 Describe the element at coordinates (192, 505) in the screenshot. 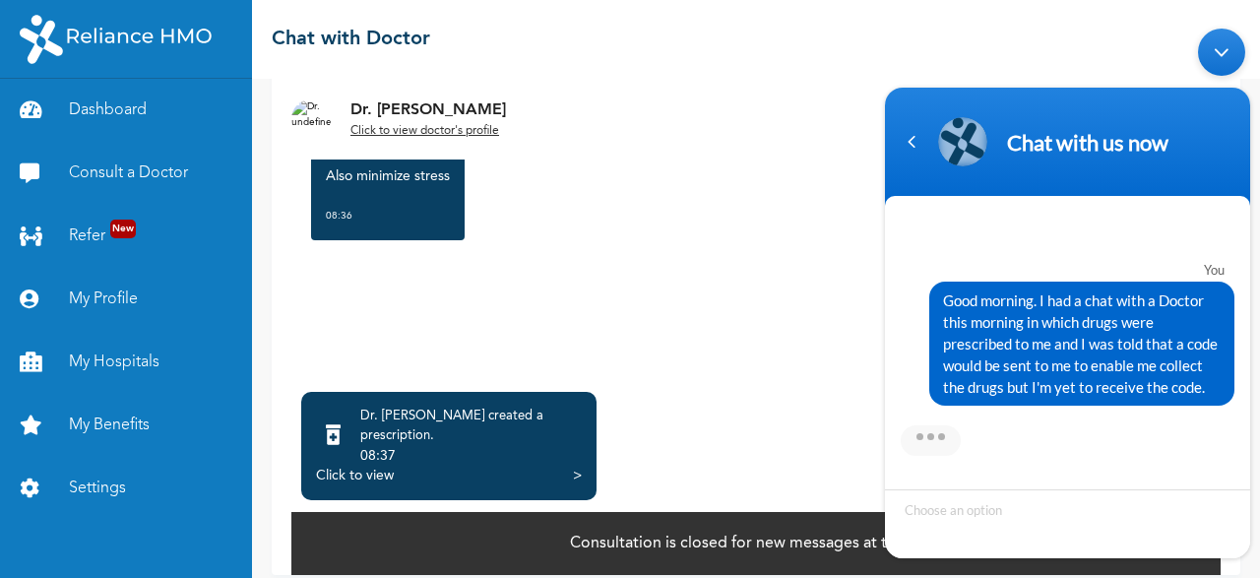

I see `textarea: Choose an option` at that location.